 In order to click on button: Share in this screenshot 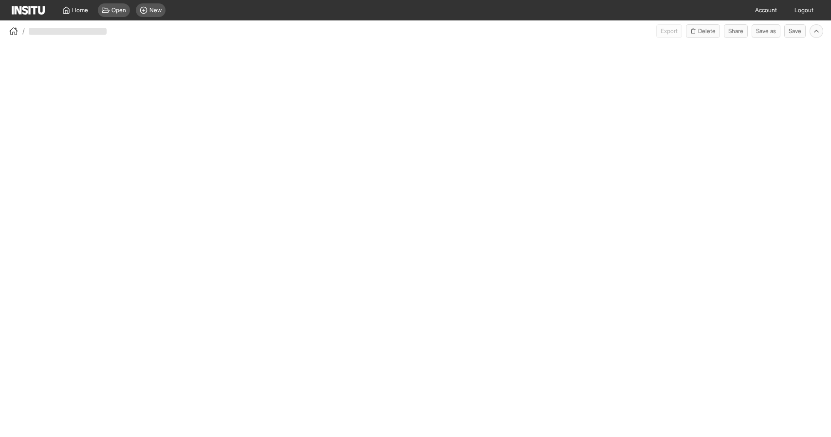, I will do `click(736, 31)`.